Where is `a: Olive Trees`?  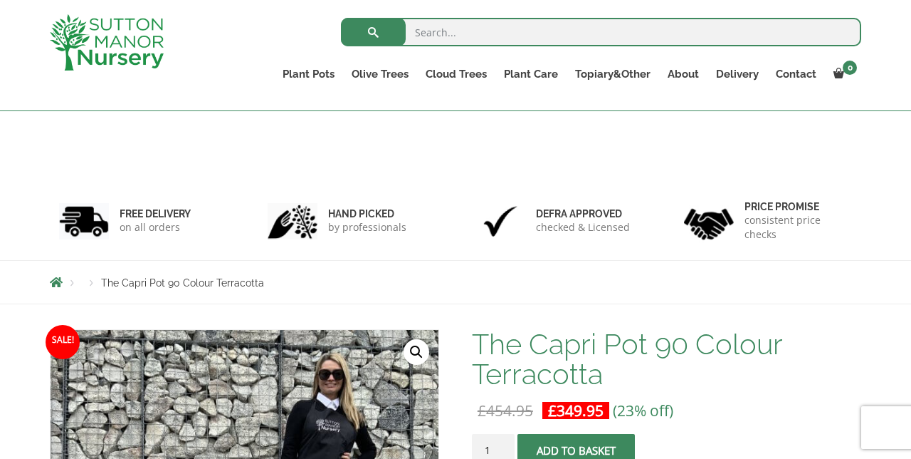
a: Olive Trees is located at coordinates (380, 74).